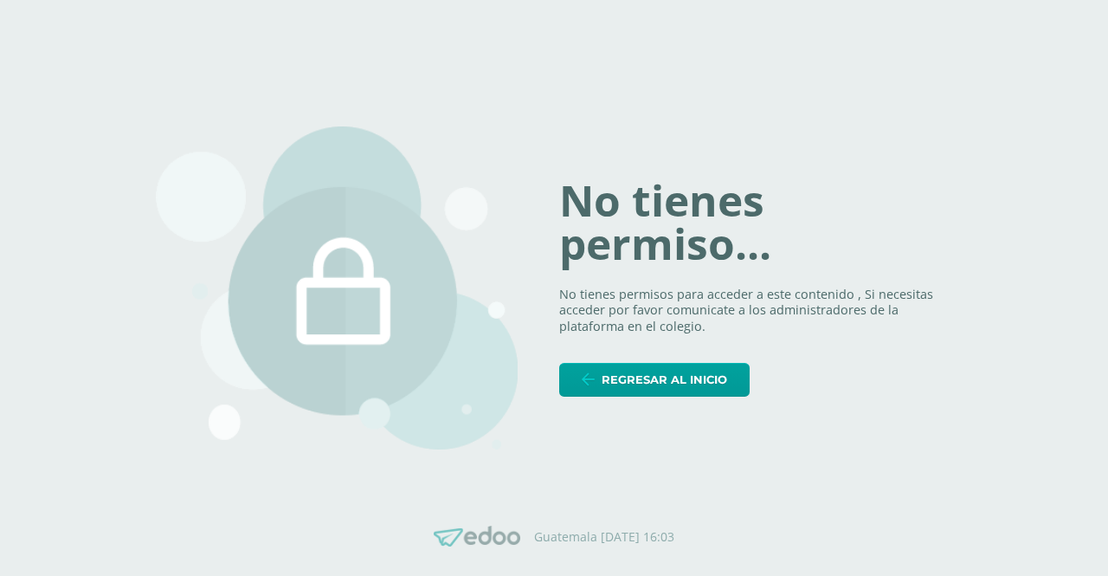  Describe the element at coordinates (756, 311) in the screenshot. I see `p: No tienes permisos para acceder a este contenido , Si necesitas acceder por favor comunicate a lo...` at that location.